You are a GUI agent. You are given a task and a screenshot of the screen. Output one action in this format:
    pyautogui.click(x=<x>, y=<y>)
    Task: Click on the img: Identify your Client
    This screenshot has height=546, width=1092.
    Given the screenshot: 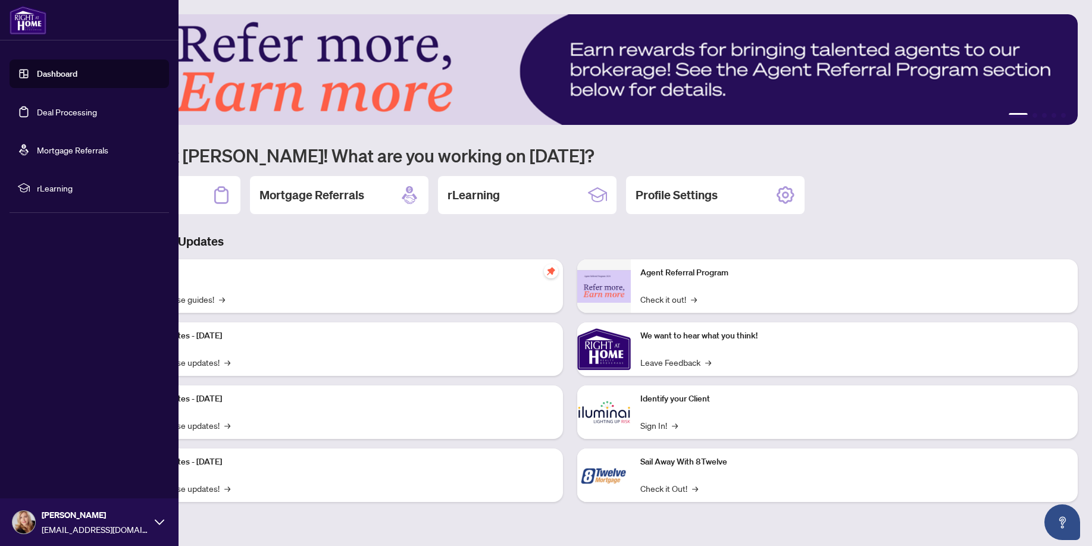 What is the action you would take?
    pyautogui.click(x=604, y=412)
    